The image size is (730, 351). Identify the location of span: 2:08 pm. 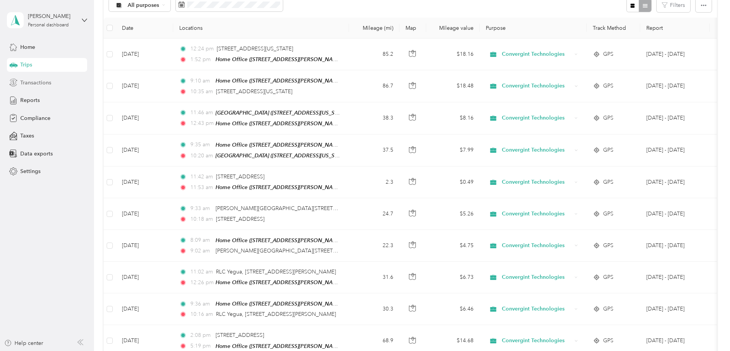
(201, 335).